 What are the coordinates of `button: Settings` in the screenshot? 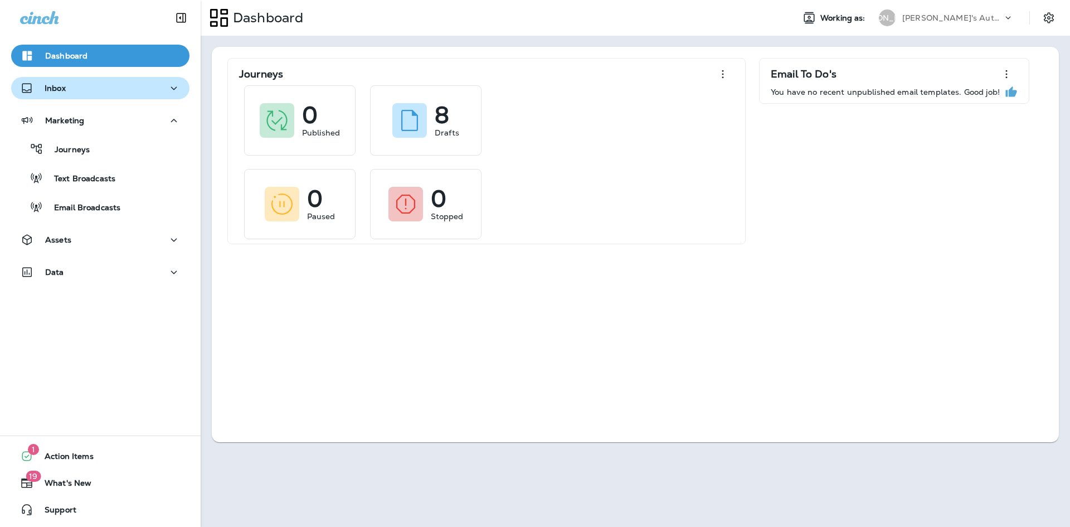 It's located at (1049, 18).